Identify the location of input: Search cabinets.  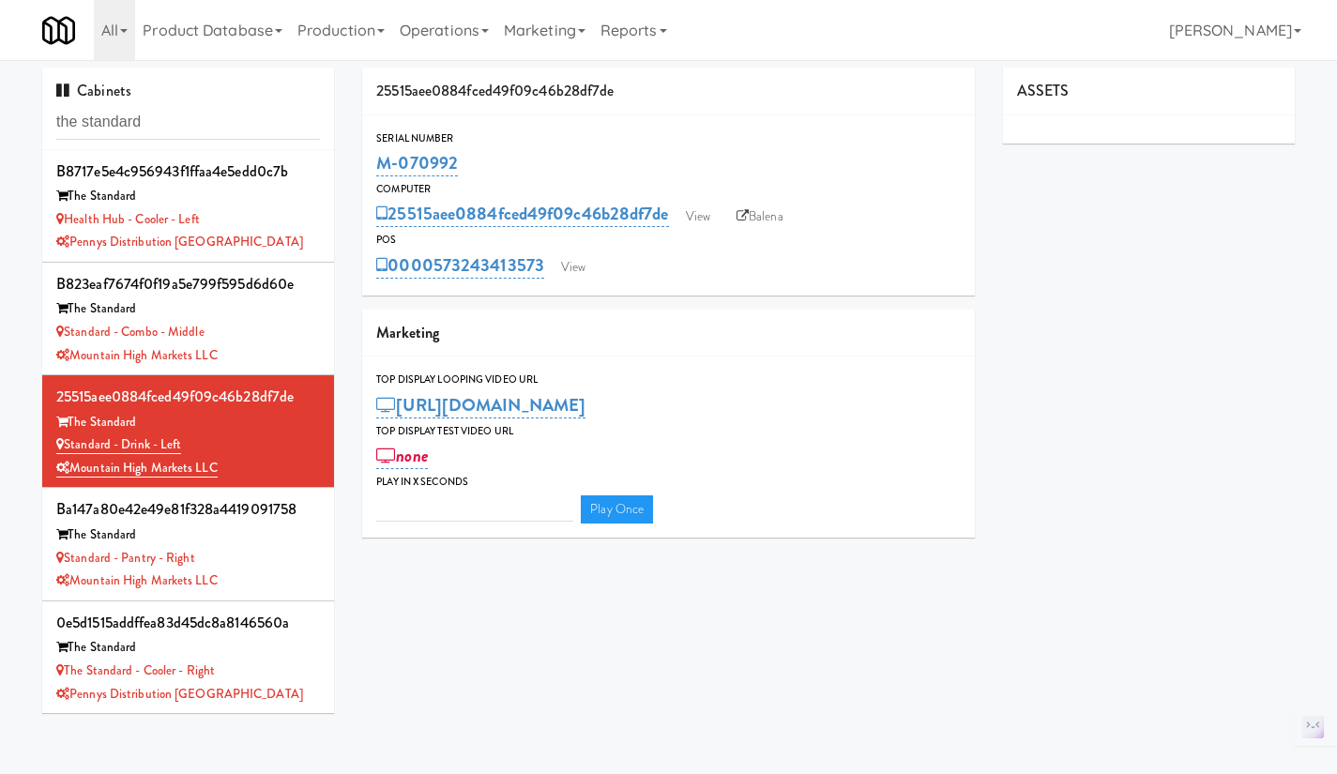
(188, 122).